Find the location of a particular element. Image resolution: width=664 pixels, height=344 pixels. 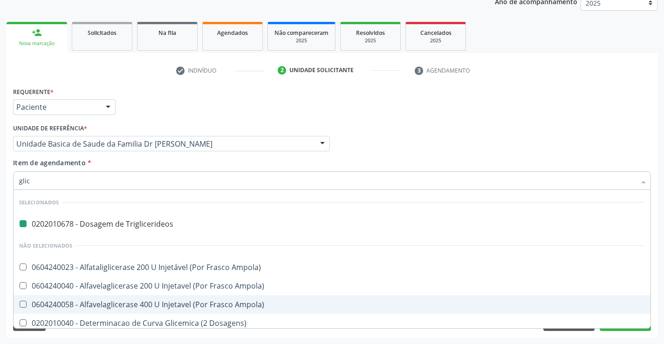

span: Paciente is located at coordinates (56, 107).